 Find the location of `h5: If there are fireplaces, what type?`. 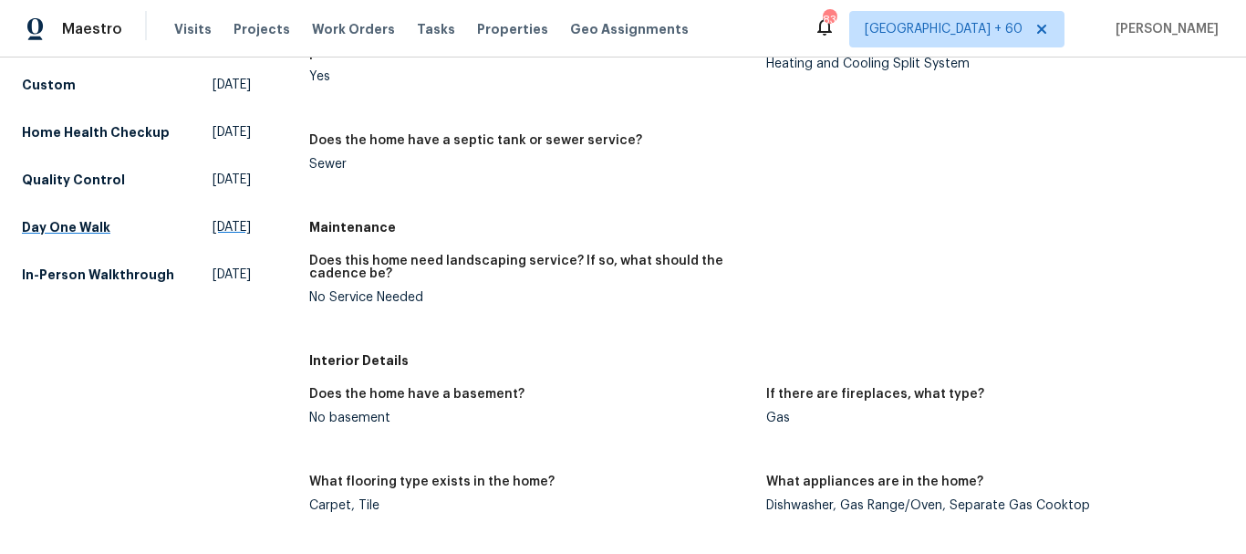

h5: If there are fireplaces, what type? is located at coordinates (875, 394).